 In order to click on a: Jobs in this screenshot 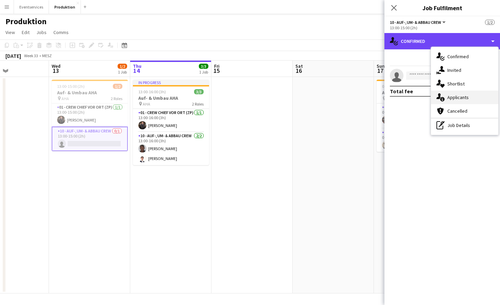, I will do `click(41, 32)`.